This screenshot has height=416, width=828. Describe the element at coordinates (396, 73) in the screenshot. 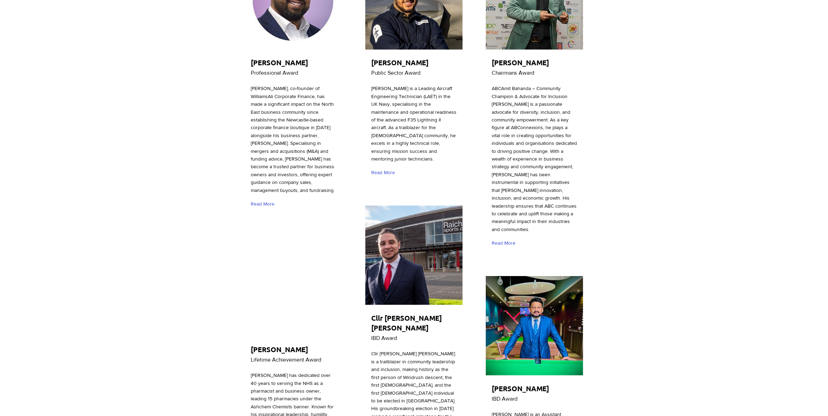

I see `span: Public Sector Award` at that location.